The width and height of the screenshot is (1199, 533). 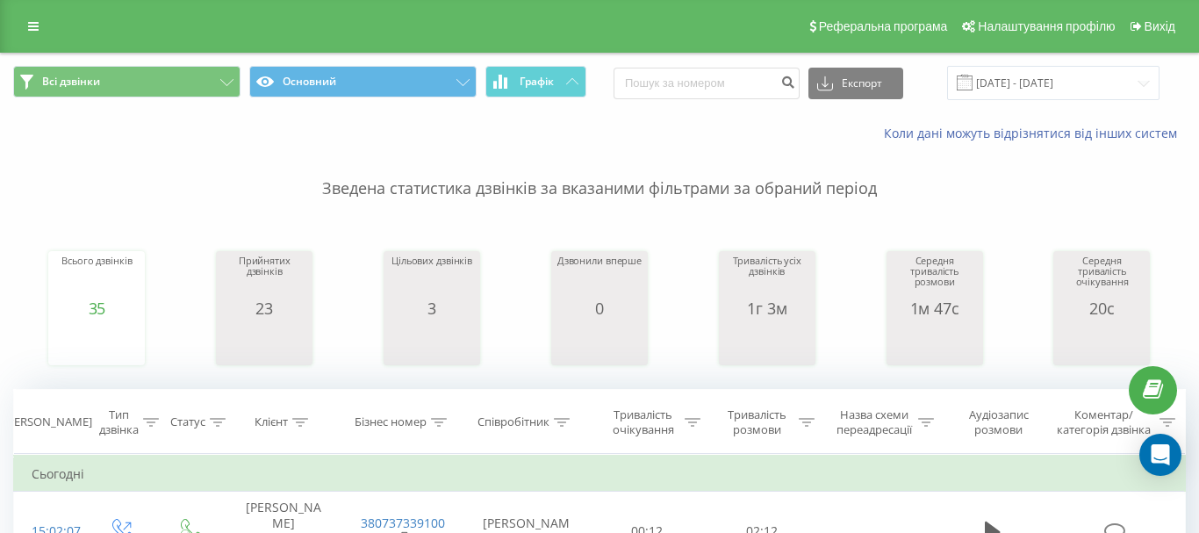 I want to click on div: Аудіозапис розмови, so click(x=999, y=422).